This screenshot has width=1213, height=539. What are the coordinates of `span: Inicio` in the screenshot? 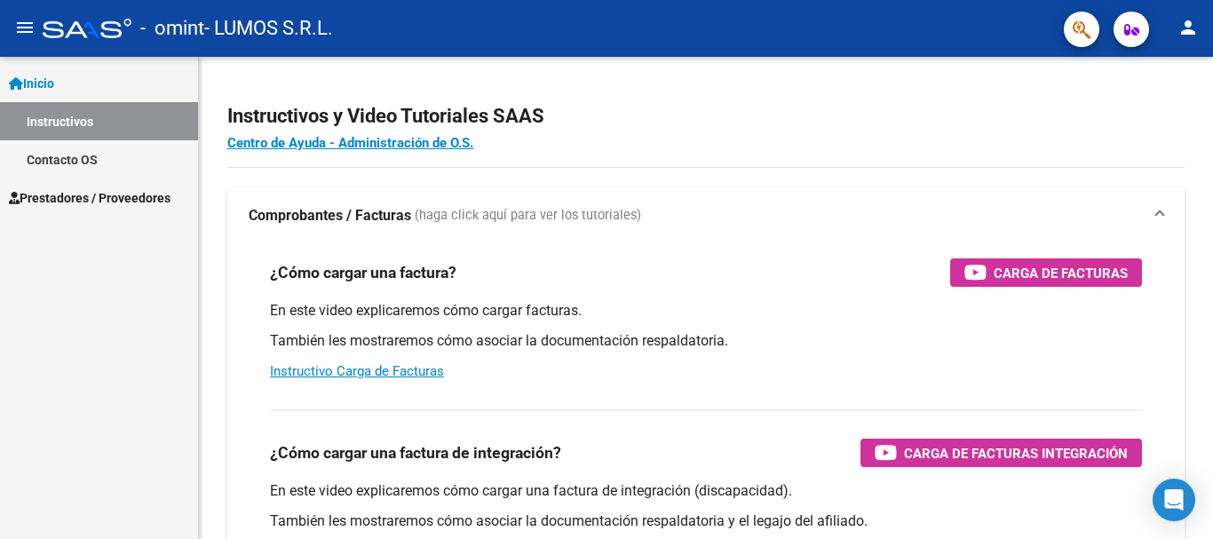 It's located at (31, 83).